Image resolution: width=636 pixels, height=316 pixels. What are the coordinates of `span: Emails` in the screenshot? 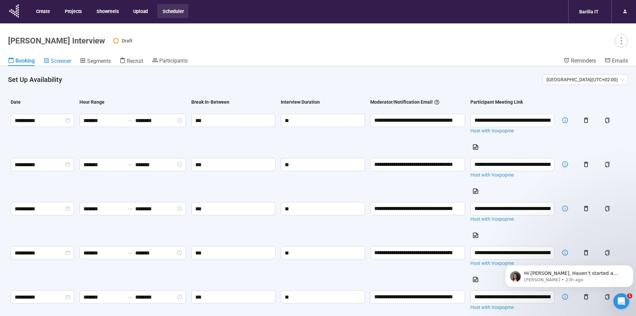 It's located at (620, 60).